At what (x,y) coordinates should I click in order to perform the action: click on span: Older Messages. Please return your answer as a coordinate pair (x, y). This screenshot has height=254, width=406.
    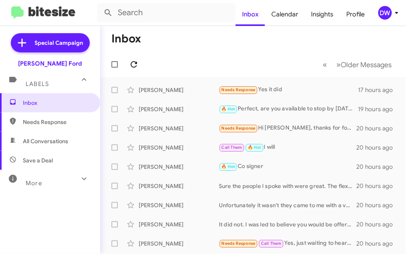
    Looking at the image, I should click on (366, 65).